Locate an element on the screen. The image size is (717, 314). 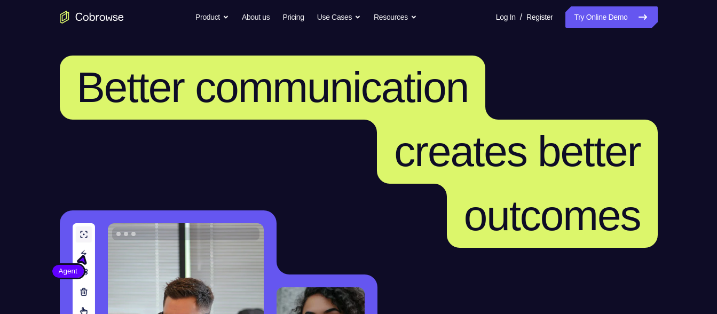
a: Register is located at coordinates (539, 17).